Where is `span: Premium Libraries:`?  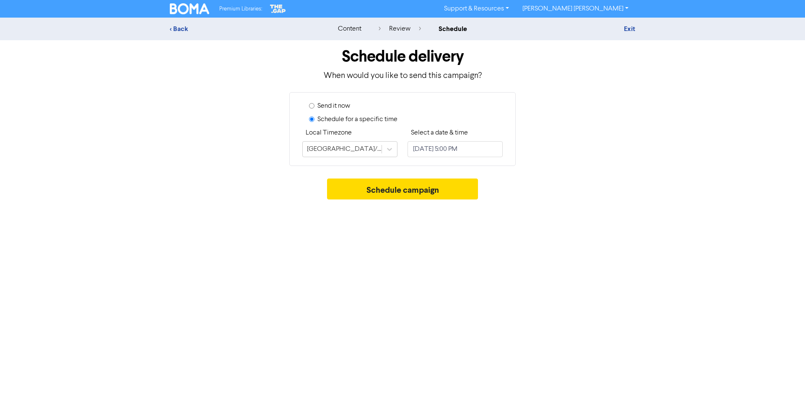
span: Premium Libraries: is located at coordinates (241, 9).